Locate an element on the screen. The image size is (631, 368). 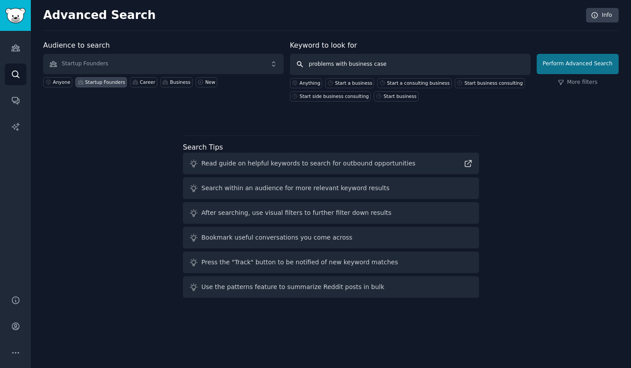
a: Info is located at coordinates (603, 15).